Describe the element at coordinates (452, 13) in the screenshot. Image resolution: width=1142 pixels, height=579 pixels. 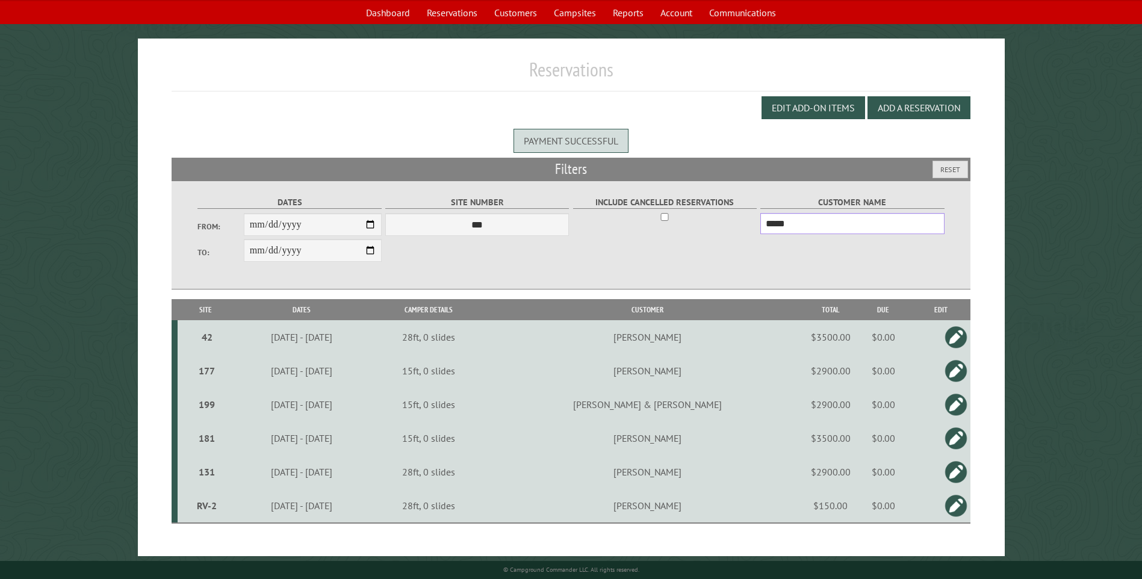
I see `a: Reservations` at that location.